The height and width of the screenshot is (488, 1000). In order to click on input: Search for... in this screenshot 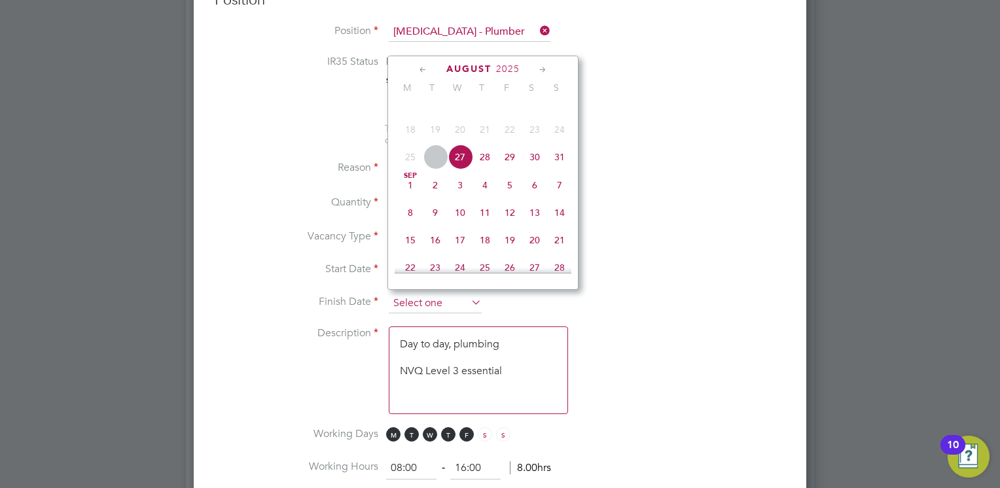, I will do `click(469, 32)`.